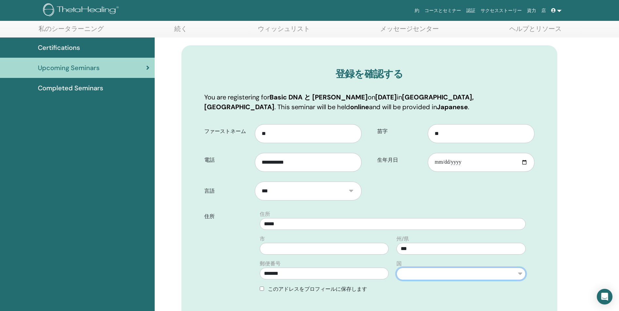  What do you see at coordinates (531, 10) in the screenshot?
I see `a: 資力` at bounding box center [531, 10].